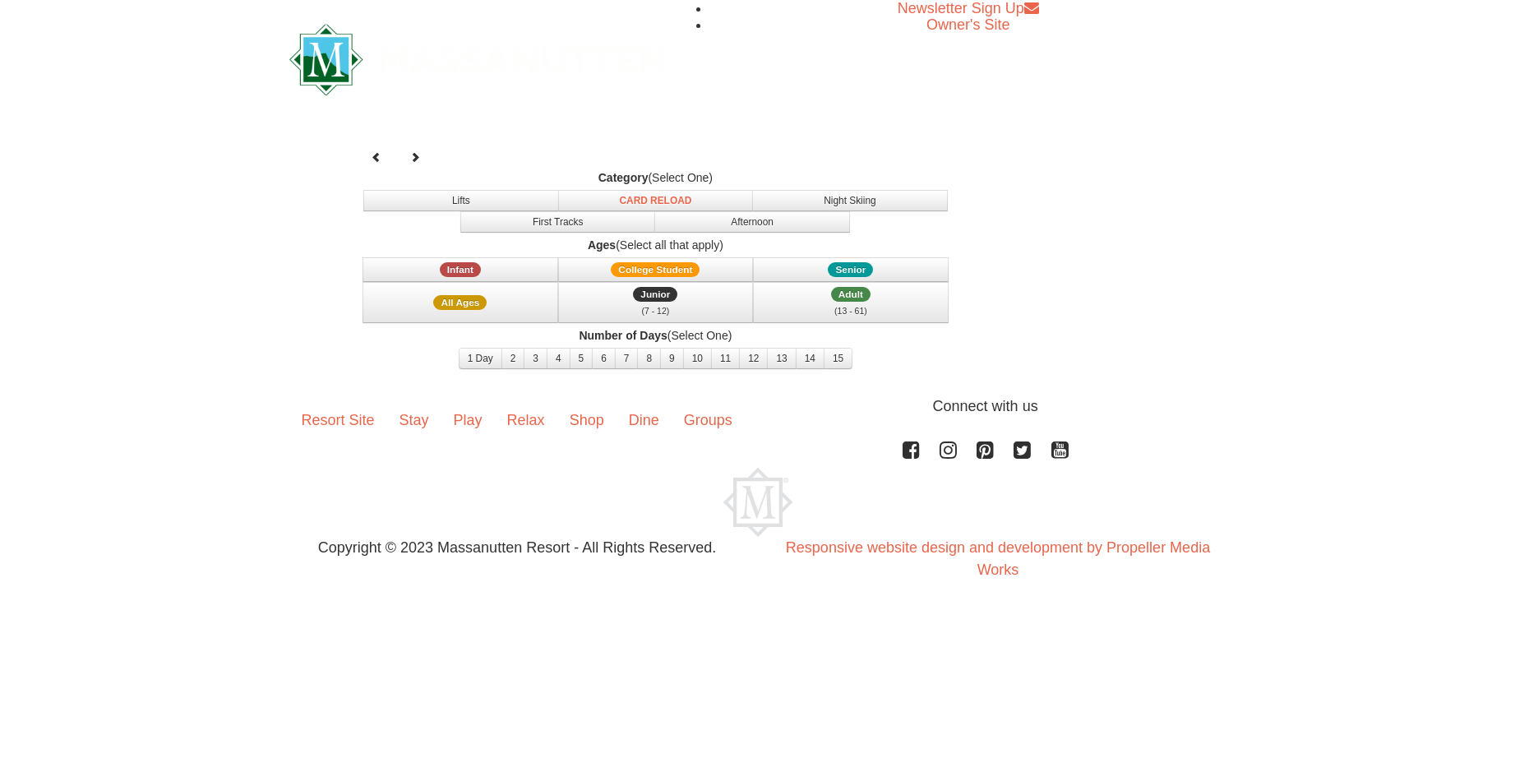 This screenshot has height=772, width=1515. Describe the element at coordinates (656, 311) in the screenshot. I see `div: (7 - 12)` at that location.